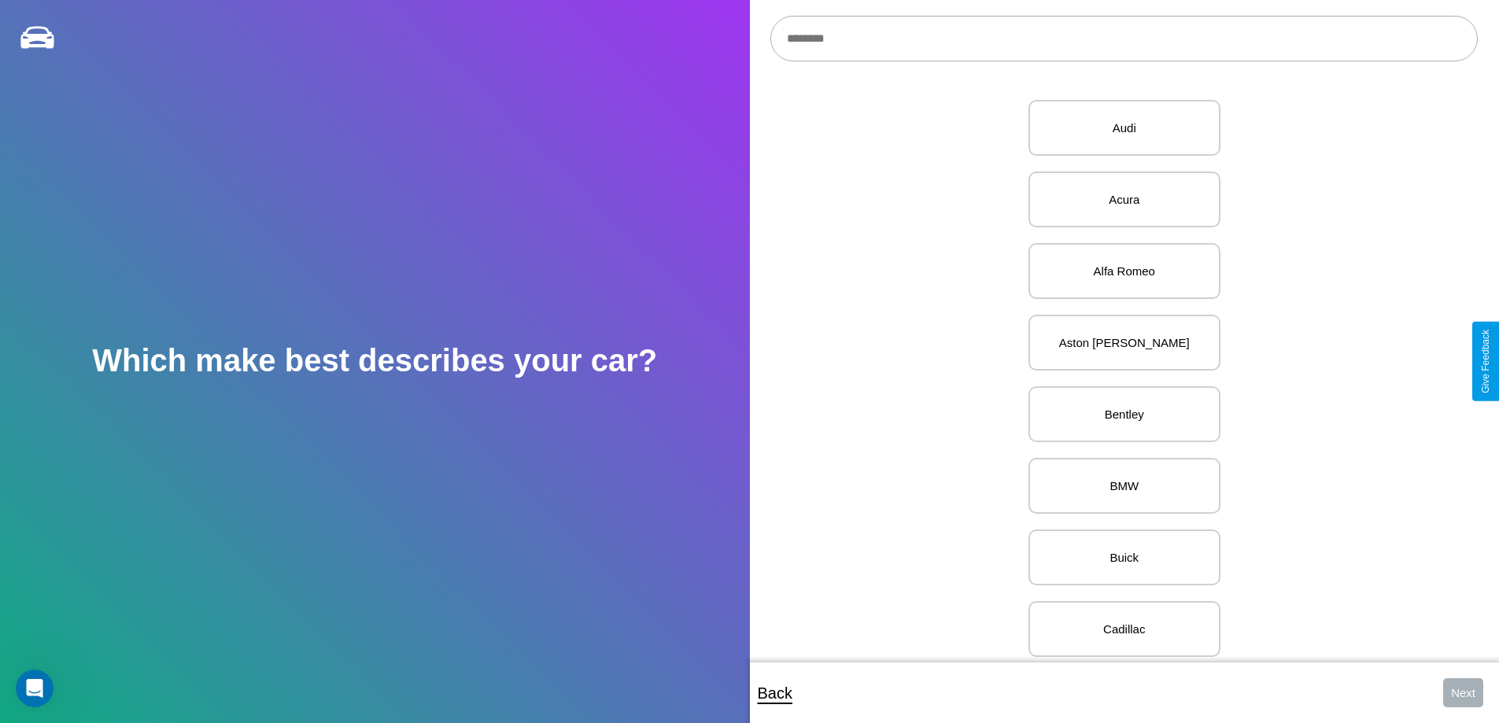  What do you see at coordinates (1125, 629) in the screenshot?
I see `p: Cadillac` at bounding box center [1125, 629].